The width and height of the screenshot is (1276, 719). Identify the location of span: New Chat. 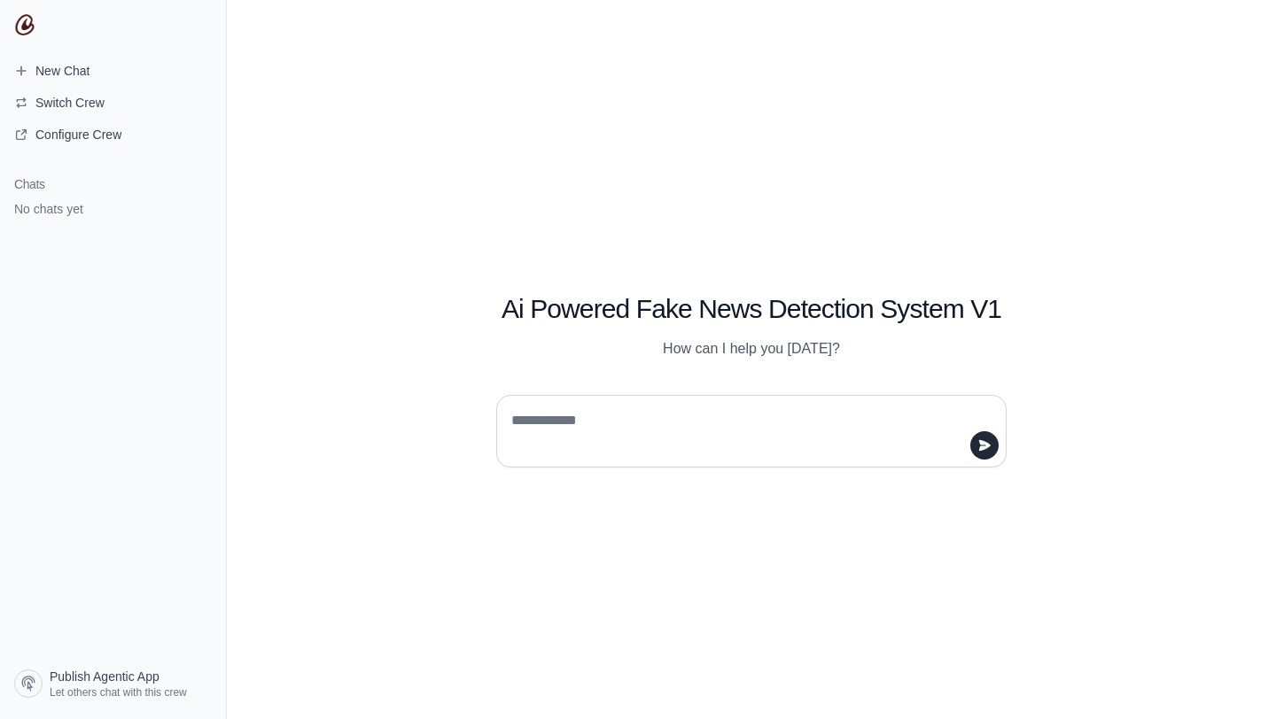
(62, 71).